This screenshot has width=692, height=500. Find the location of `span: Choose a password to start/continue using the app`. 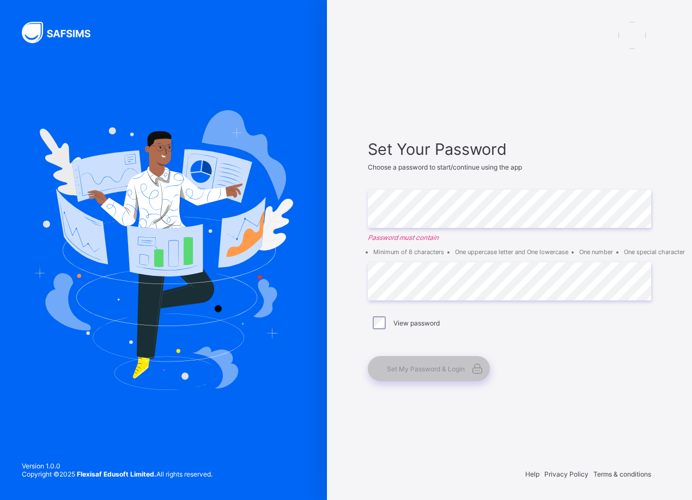

span: Choose a password to start/continue using the app is located at coordinates (445, 167).